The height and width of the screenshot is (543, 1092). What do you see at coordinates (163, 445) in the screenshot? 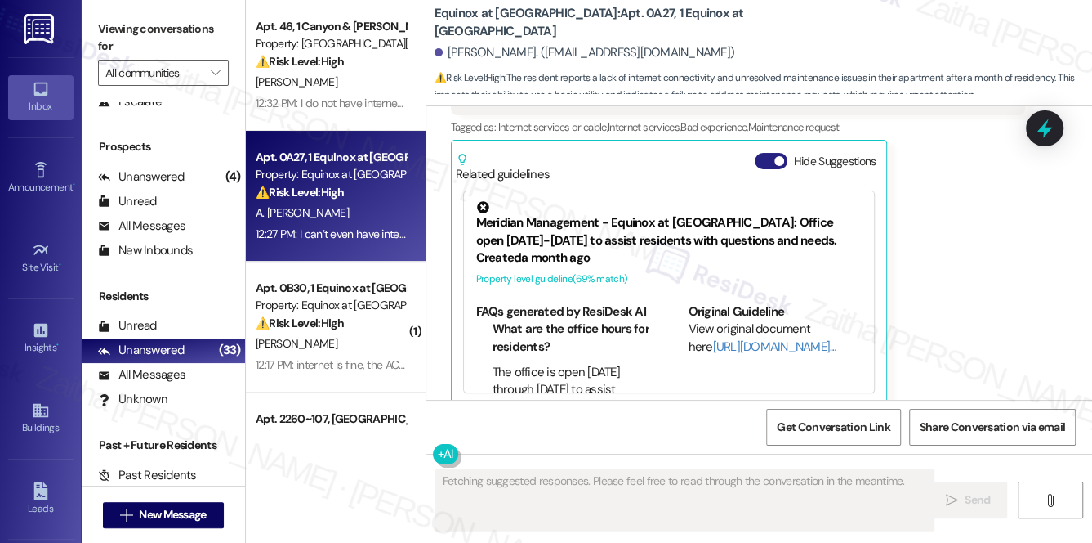
I see `div: Past + Future Residents` at bounding box center [163, 445].